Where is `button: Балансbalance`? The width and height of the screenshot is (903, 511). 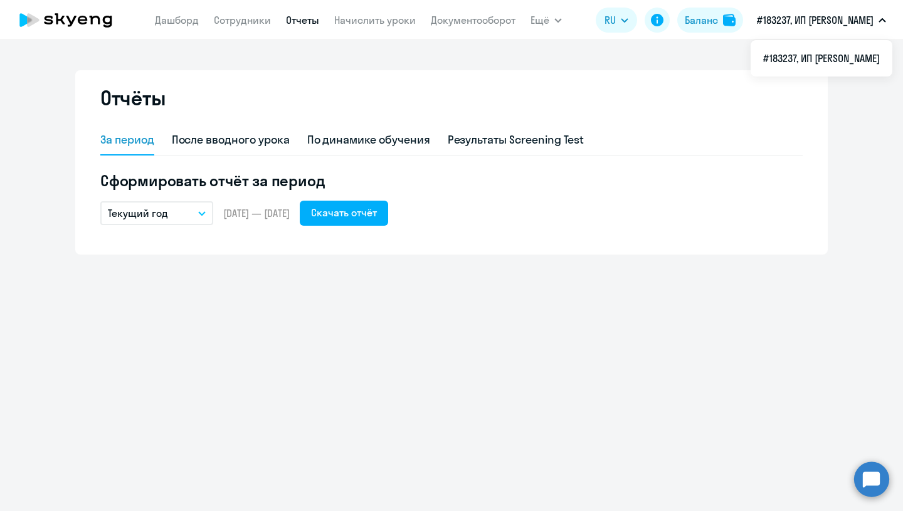 button: Балансbalance is located at coordinates (710, 20).